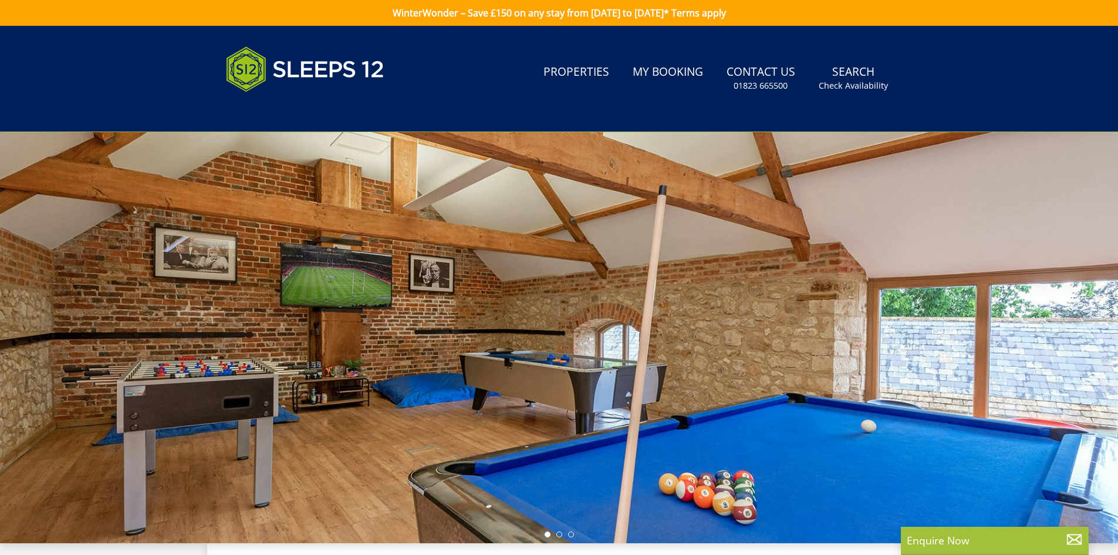  I want to click on a: Contact Us01823 665500, so click(761, 78).